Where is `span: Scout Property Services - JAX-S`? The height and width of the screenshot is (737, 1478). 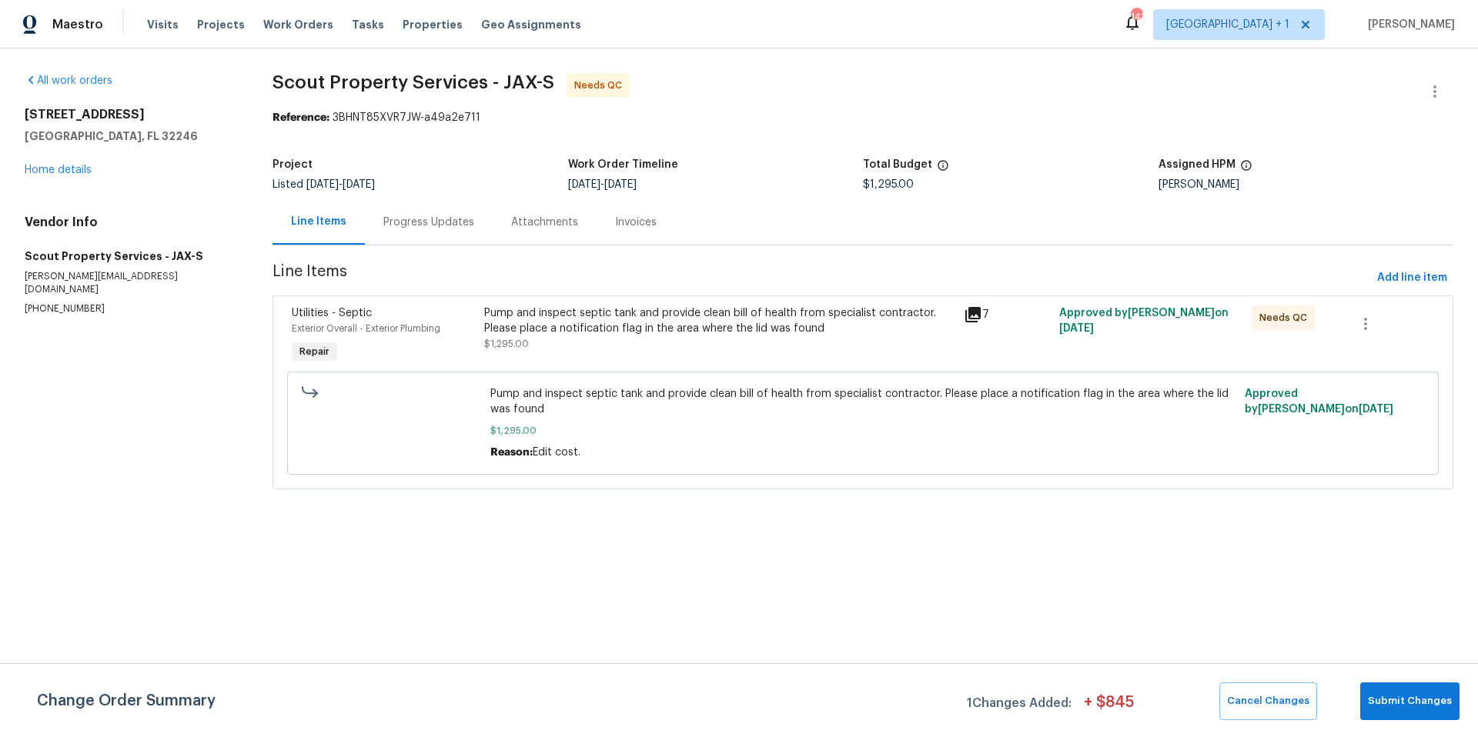 span: Scout Property Services - JAX-S is located at coordinates (413, 82).